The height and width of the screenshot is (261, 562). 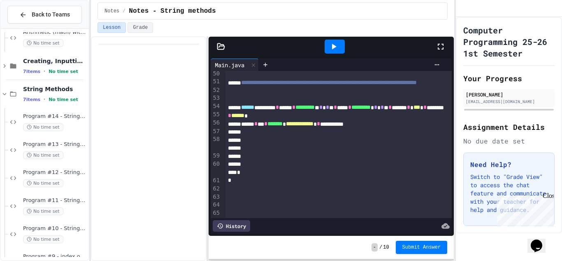 What do you see at coordinates (51, 14) in the screenshot?
I see `span: Back to Teams` at bounding box center [51, 14].